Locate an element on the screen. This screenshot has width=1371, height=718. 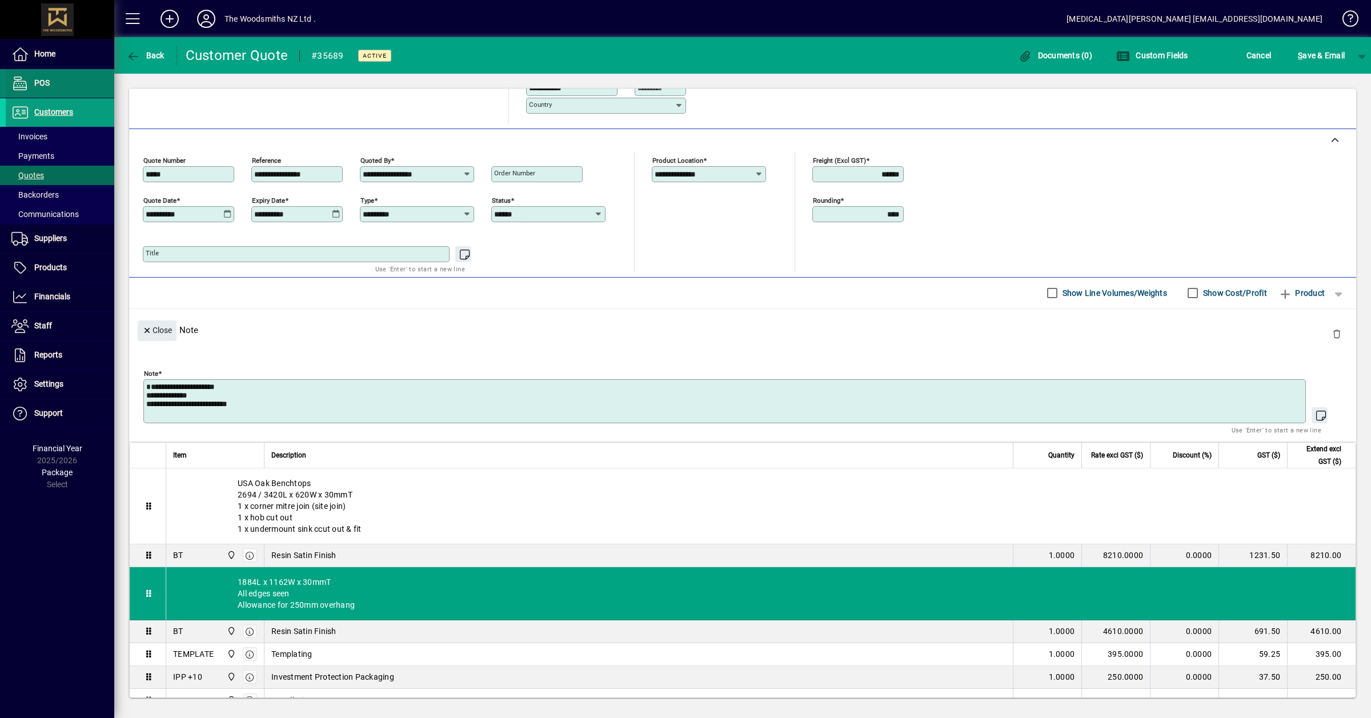
a: Support is located at coordinates (60, 414).